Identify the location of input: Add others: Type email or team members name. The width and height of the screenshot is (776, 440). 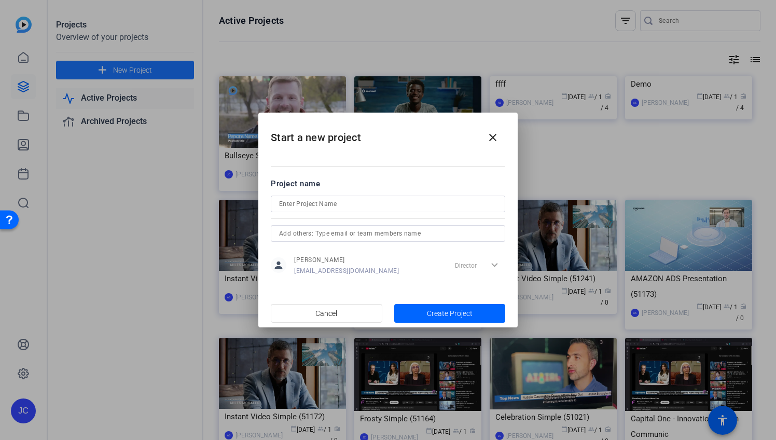
(388, 233).